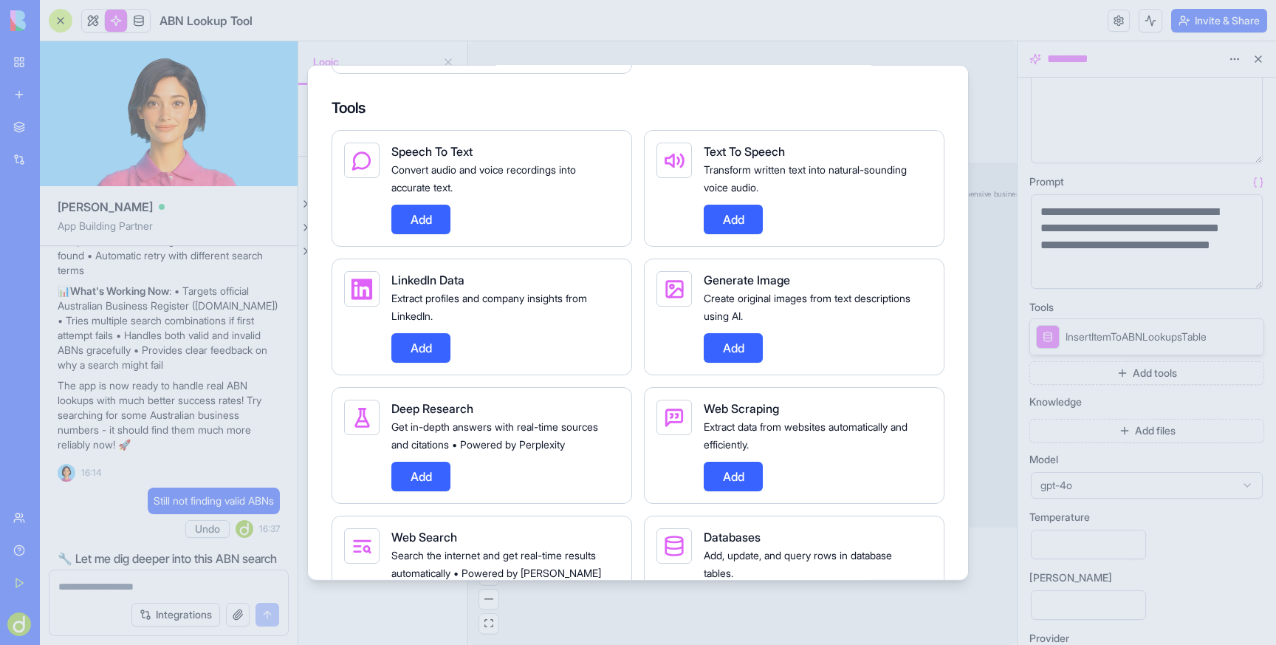  I want to click on span: LinkedIn Data, so click(428, 279).